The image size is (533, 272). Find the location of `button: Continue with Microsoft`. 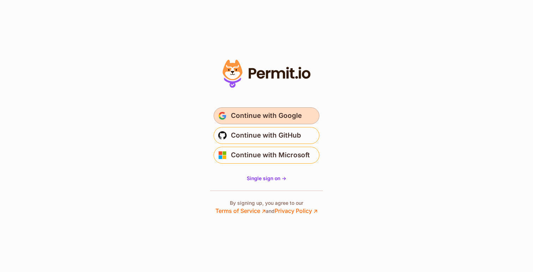

button: Continue with Microsoft is located at coordinates (266, 155).